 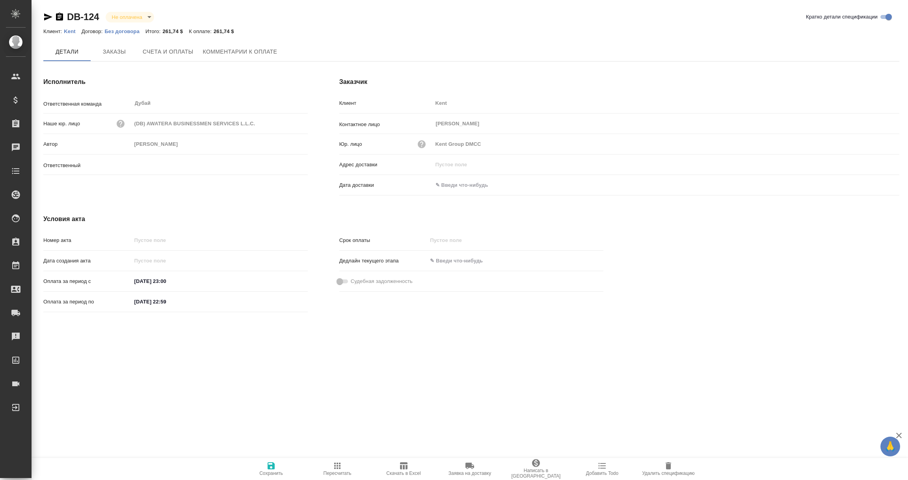 What do you see at coordinates (125, 31) in the screenshot?
I see `a: Без договора` at bounding box center [125, 31].